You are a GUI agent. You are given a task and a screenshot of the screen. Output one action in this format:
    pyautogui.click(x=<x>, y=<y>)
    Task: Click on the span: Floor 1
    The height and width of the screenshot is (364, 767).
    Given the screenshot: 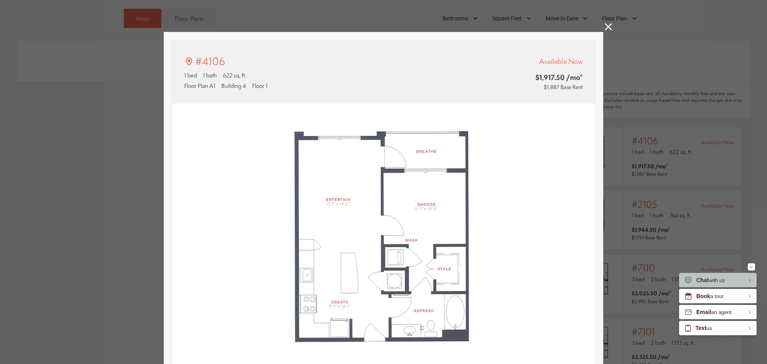 What is the action you would take?
    pyautogui.click(x=260, y=85)
    